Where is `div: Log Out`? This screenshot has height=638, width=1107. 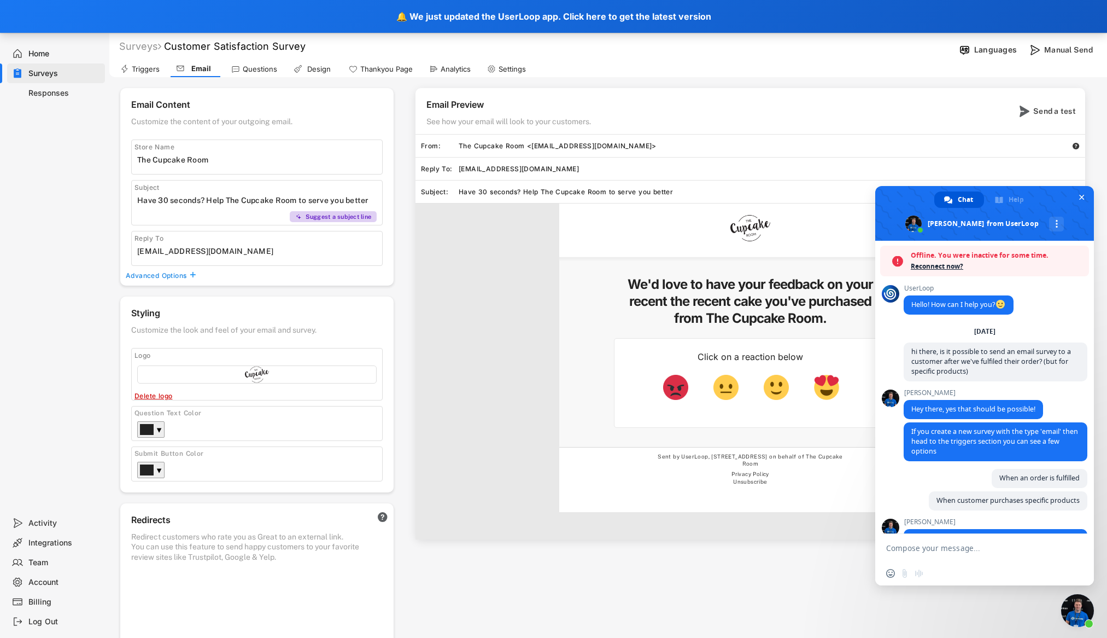 div: Log Out is located at coordinates (65, 621).